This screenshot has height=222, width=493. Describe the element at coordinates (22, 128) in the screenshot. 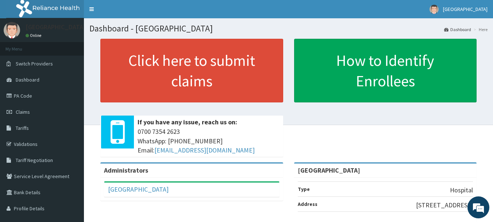

I see `span: Tariffs` at that location.